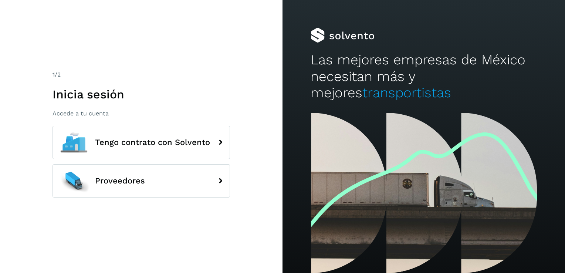  Describe the element at coordinates (141, 142) in the screenshot. I see `button: Tengo contrato con Solvento` at that location.